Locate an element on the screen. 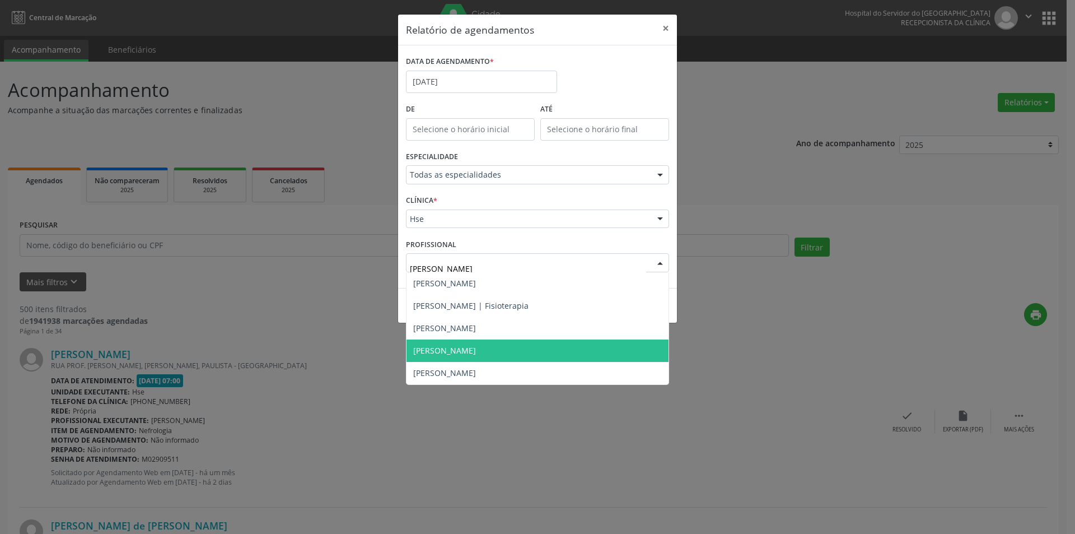 This screenshot has height=534, width=1075. input: Selecione uma data ou intervalo is located at coordinates (482, 82).